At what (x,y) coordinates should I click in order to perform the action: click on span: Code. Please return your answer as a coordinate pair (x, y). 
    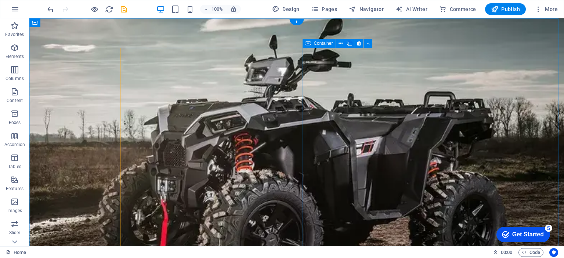
    Looking at the image, I should click on (531, 253).